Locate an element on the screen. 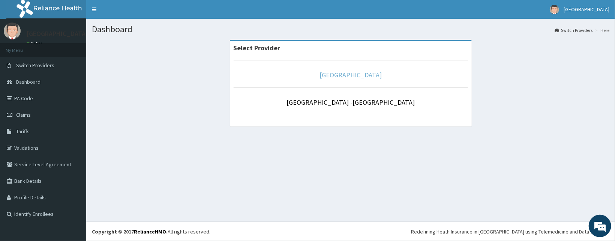  li: Here is located at coordinates (601, 30).